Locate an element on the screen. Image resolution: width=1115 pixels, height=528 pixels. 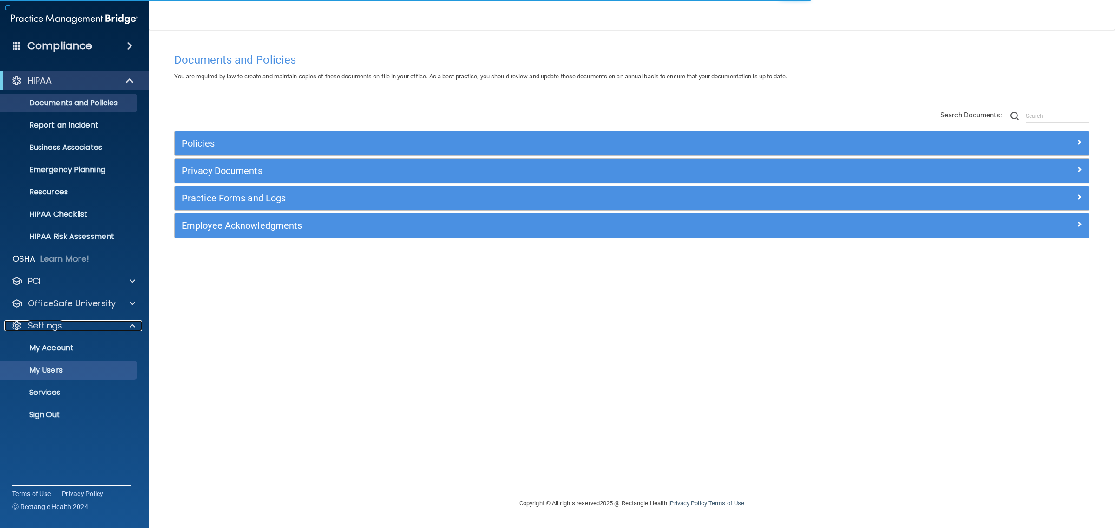
p: HIPAA is located at coordinates (39, 81).